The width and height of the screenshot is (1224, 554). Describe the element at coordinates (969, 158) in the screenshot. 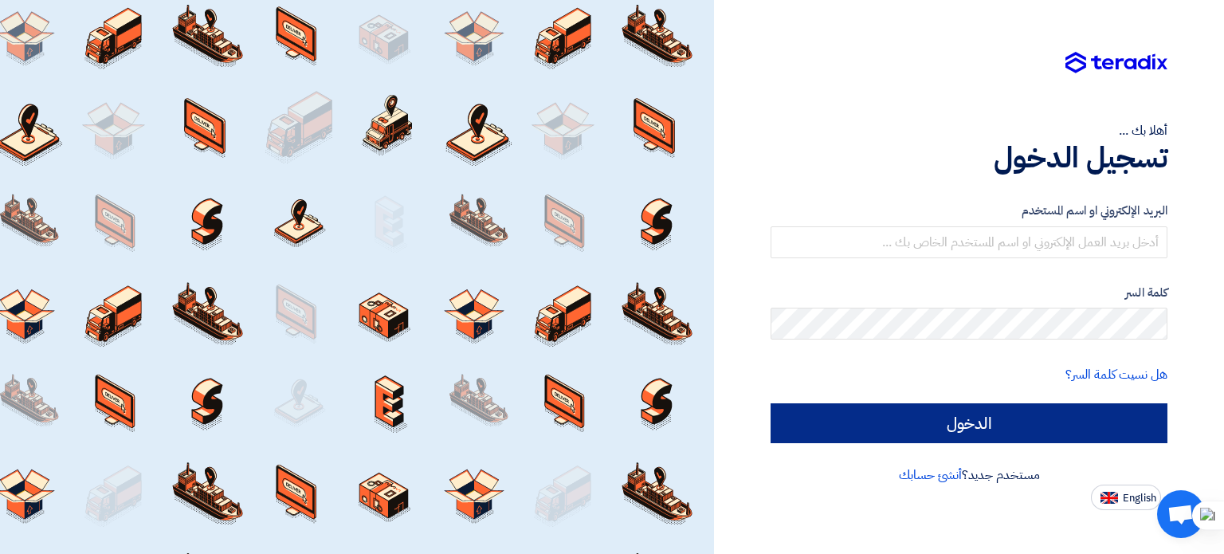

I see `h1: تسجيل الدخول` at that location.